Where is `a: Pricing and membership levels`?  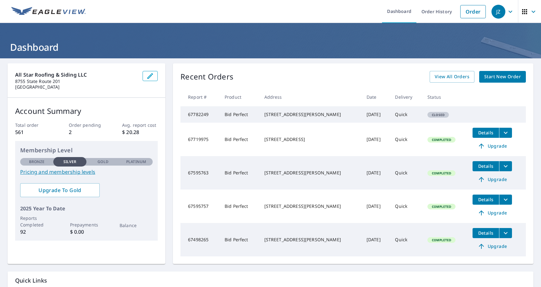 a: Pricing and membership levels is located at coordinates (86, 172).